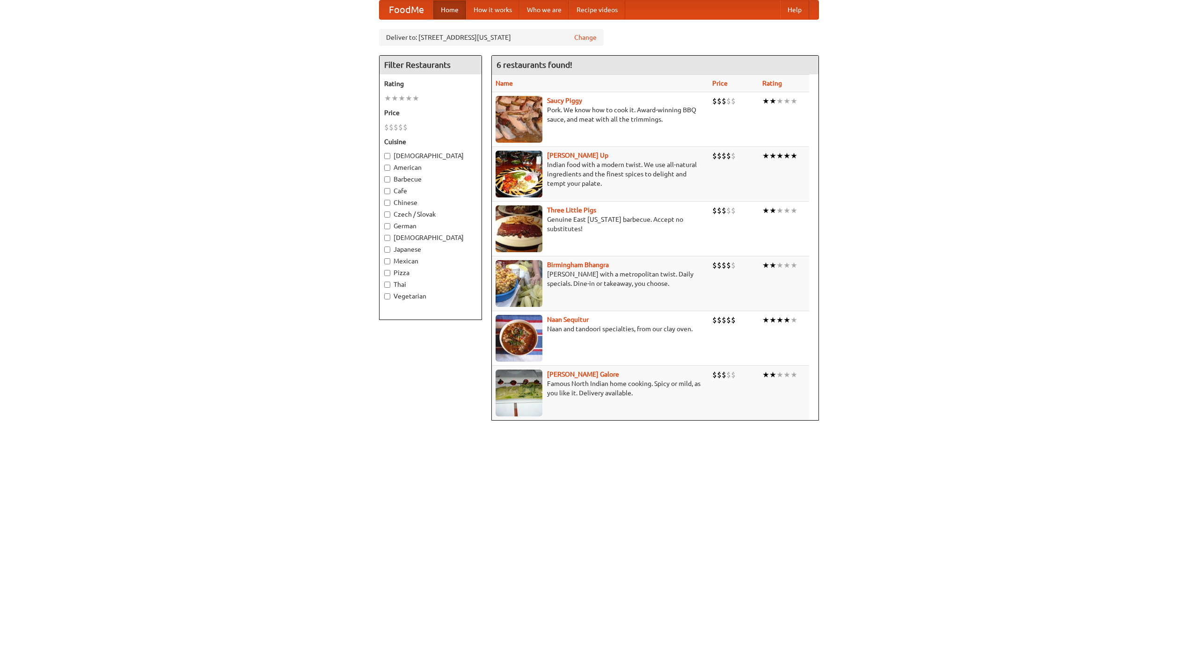  What do you see at coordinates (504, 83) in the screenshot?
I see `a: Name` at bounding box center [504, 83].